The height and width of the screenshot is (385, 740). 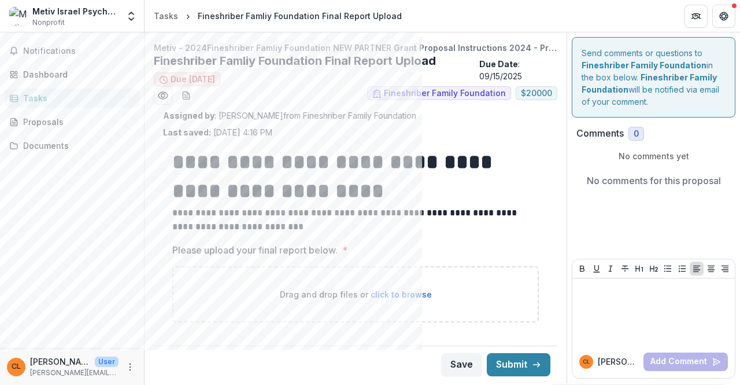 What do you see at coordinates (49, 23) in the screenshot?
I see `span: Nonprofit` at bounding box center [49, 23].